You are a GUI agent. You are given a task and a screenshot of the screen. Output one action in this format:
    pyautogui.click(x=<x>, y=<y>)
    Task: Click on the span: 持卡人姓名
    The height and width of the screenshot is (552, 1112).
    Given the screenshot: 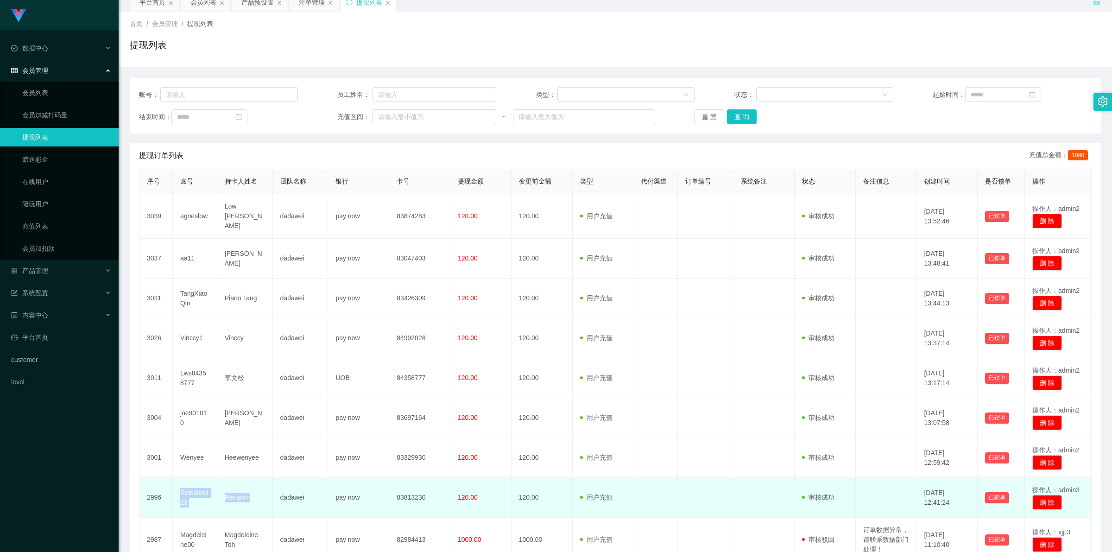 What is the action you would take?
    pyautogui.click(x=241, y=181)
    